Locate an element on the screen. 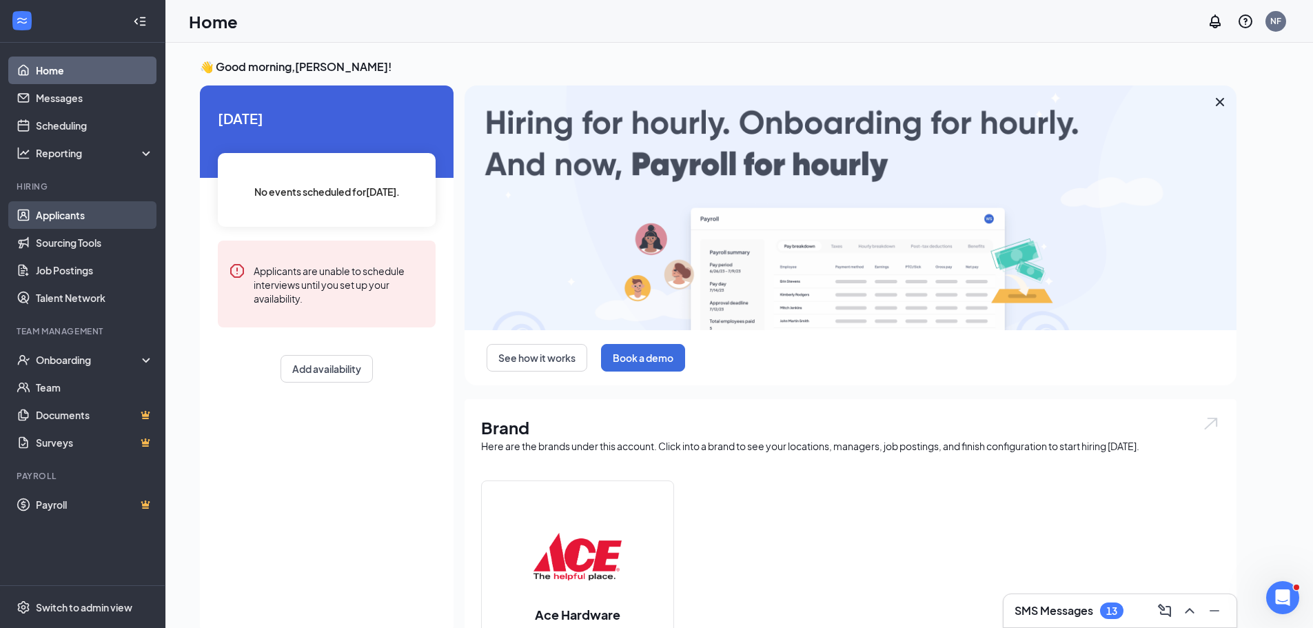 The height and width of the screenshot is (628, 1313). svg: ChevronUp is located at coordinates (1189, 611).